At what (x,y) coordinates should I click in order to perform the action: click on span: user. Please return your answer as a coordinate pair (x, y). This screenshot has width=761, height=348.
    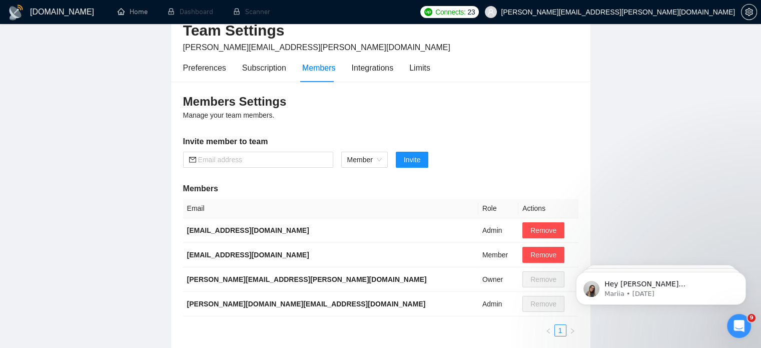
    Looking at the image, I should click on (491, 12).